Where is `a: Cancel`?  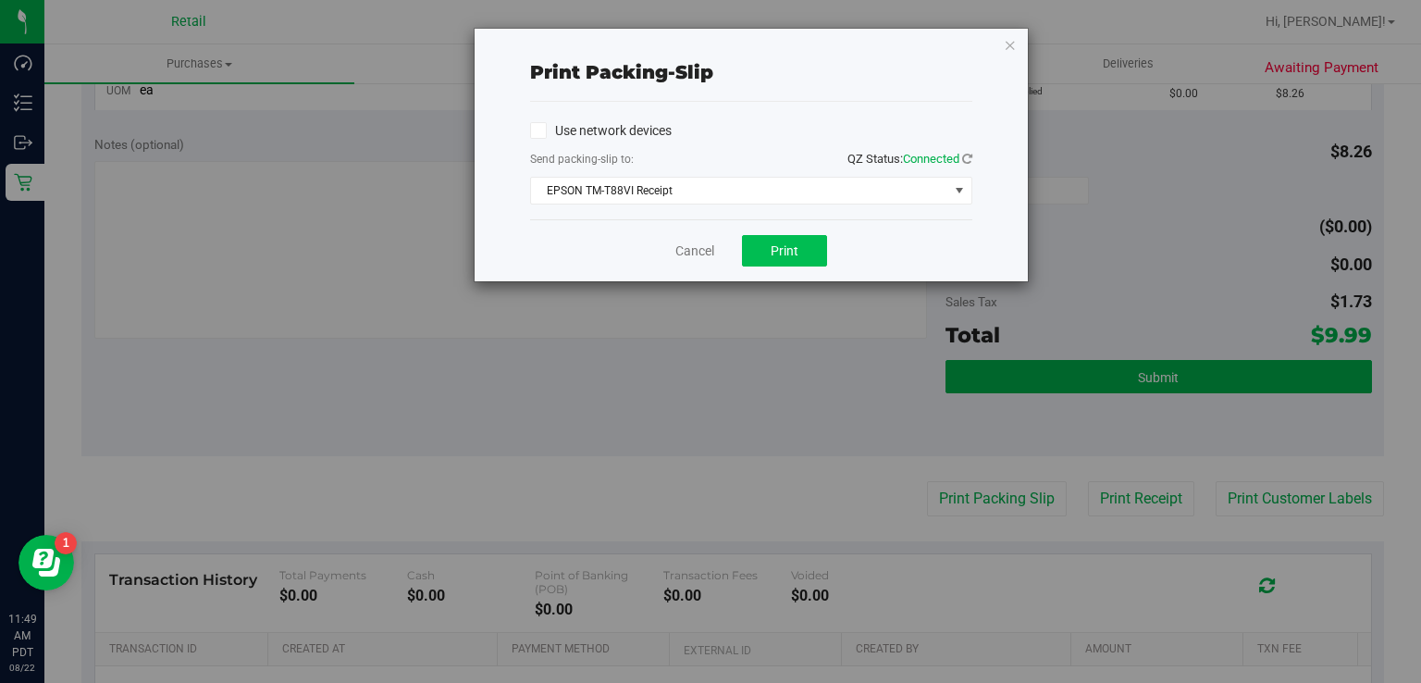
a: Cancel is located at coordinates (695, 251).